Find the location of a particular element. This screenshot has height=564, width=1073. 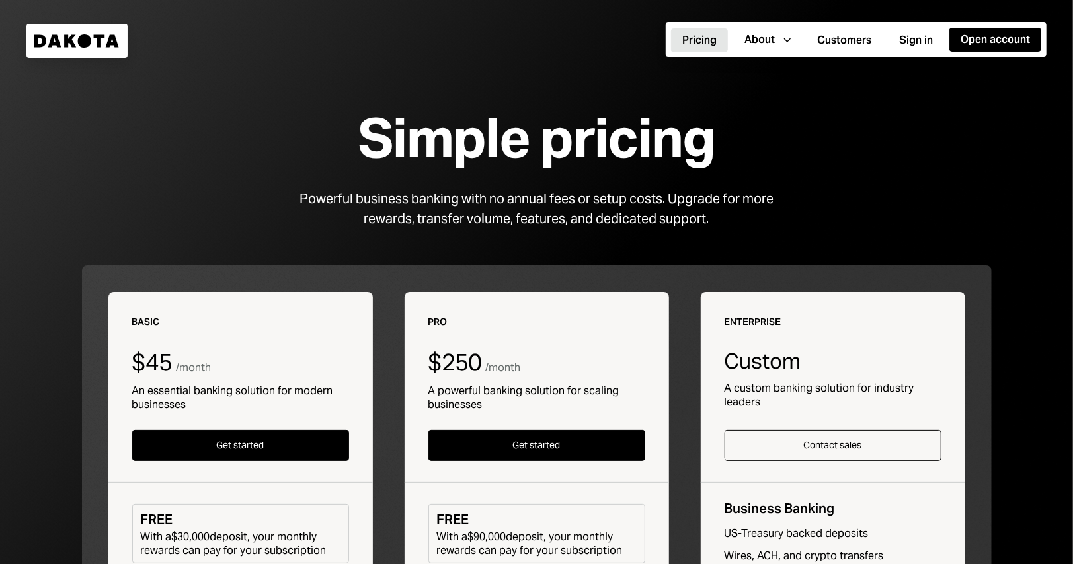

div: Enterprise is located at coordinates (833, 322).